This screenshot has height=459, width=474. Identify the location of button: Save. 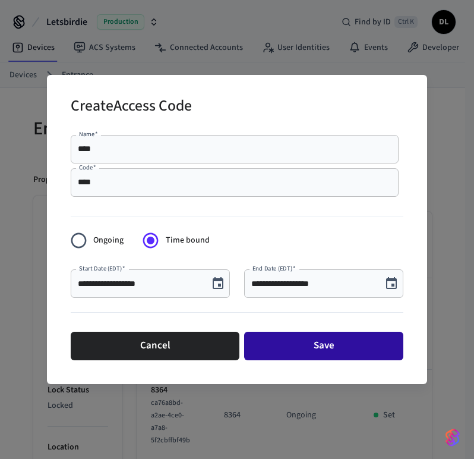
(324, 346).